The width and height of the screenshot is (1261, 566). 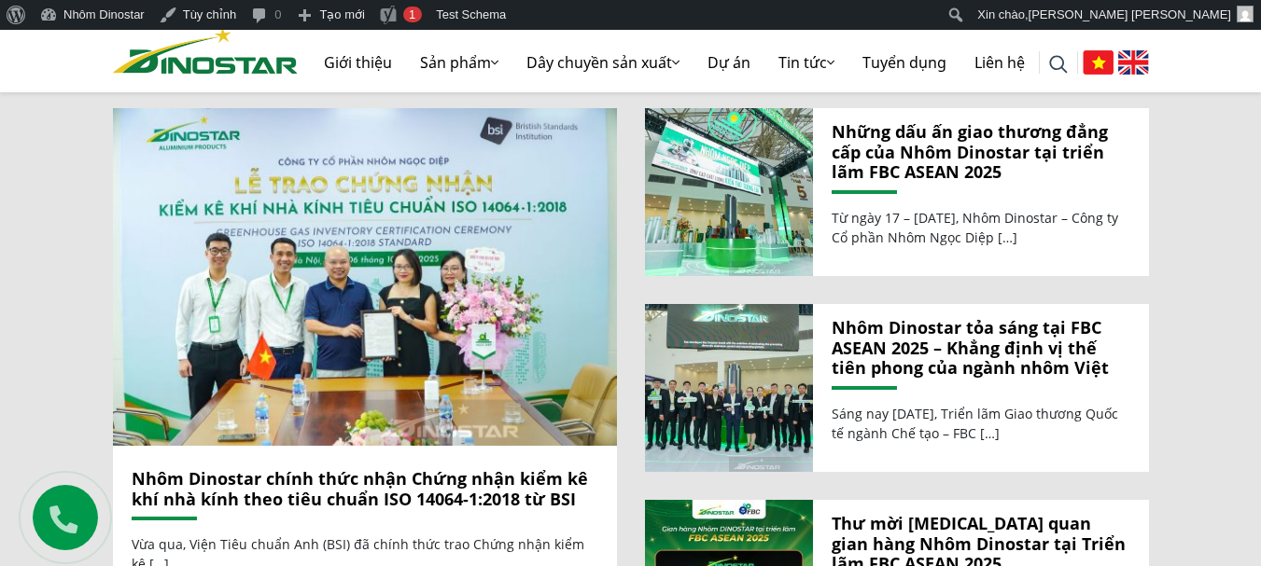 I want to click on img: English, so click(x=1133, y=63).